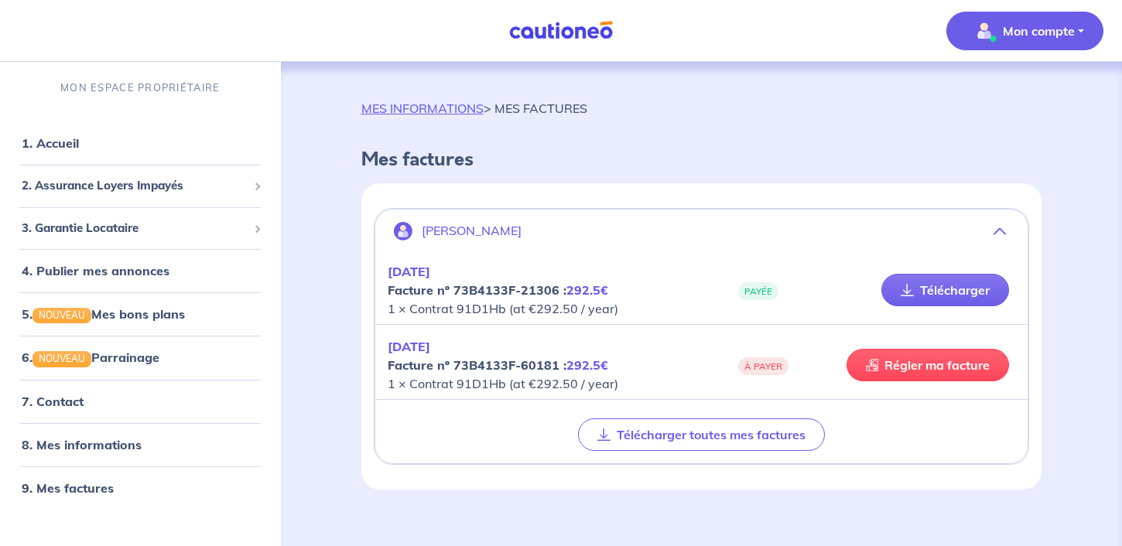 The image size is (1122, 546). What do you see at coordinates (81, 445) in the screenshot?
I see `a: 8. Mes informations` at bounding box center [81, 445].